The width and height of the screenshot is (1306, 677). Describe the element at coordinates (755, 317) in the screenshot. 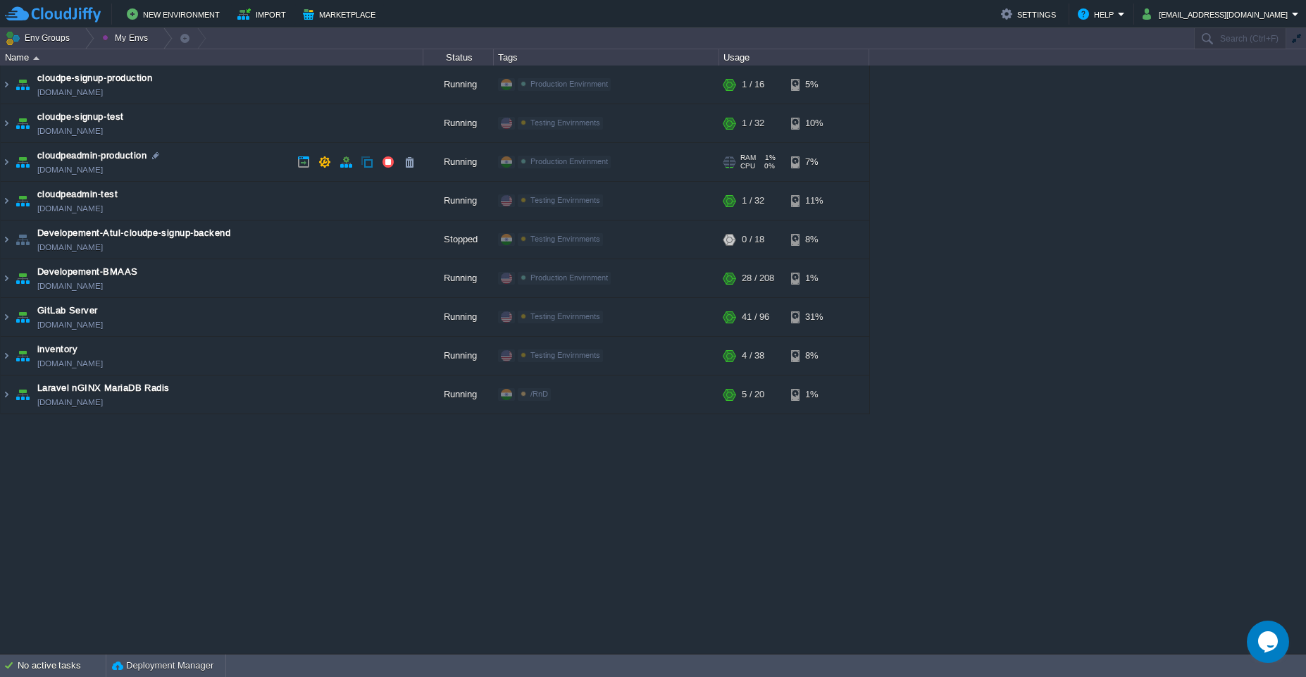

I see `div: 41 / 96` at that location.